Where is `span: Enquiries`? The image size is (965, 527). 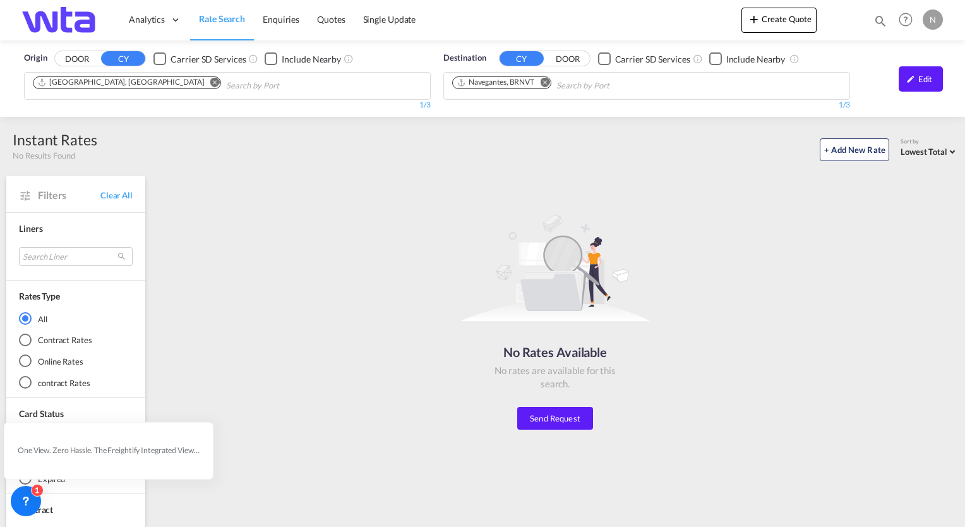 span: Enquiries is located at coordinates (281, 19).